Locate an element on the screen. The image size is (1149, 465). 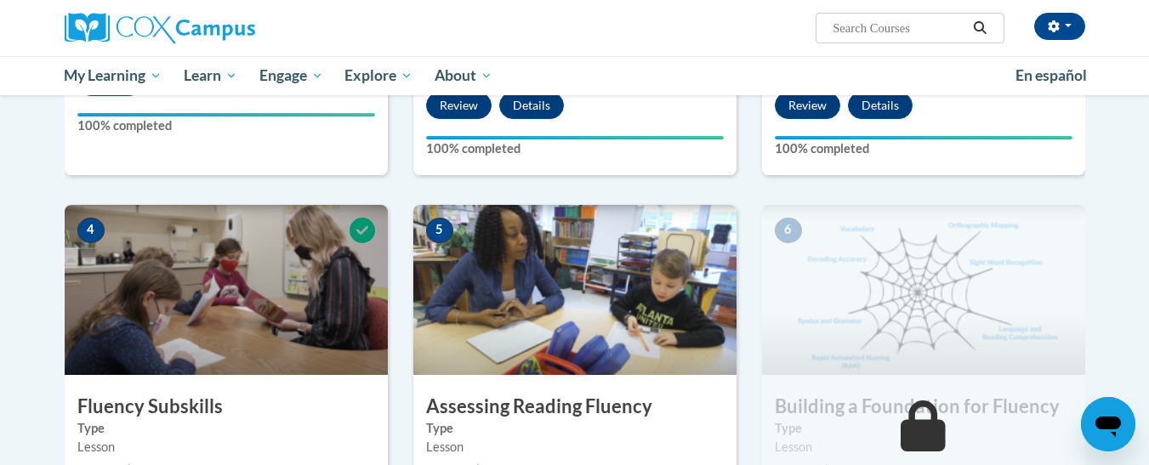
a: En español is located at coordinates (1051, 76).